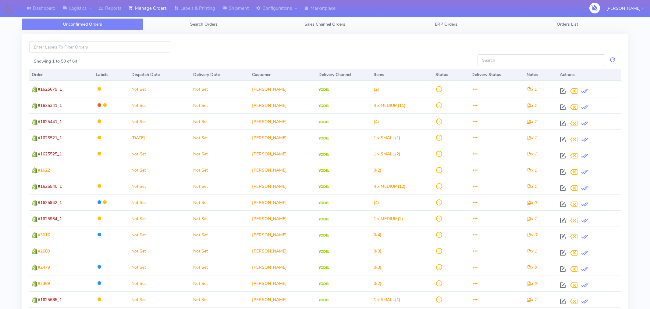 This screenshot has height=309, width=650. What do you see at coordinates (204, 24) in the screenshot?
I see `span: Search Orders` at bounding box center [204, 24].